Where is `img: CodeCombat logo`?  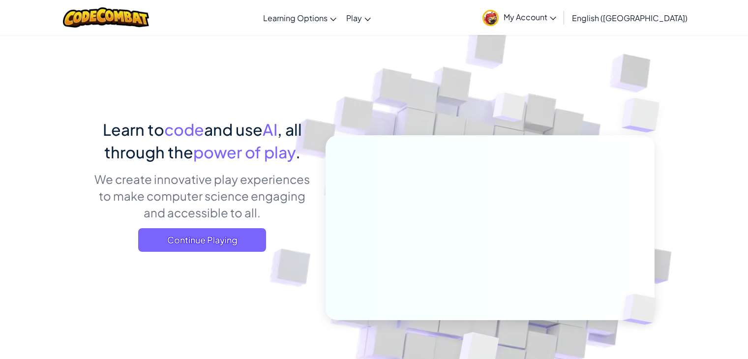
img: CodeCombat logo is located at coordinates (106, 17).